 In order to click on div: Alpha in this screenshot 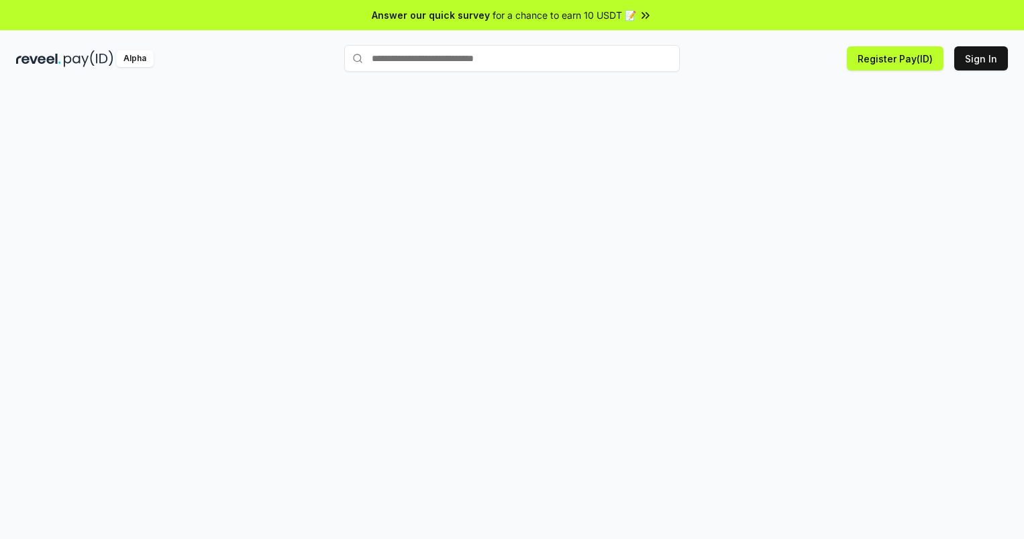, I will do `click(135, 58)`.